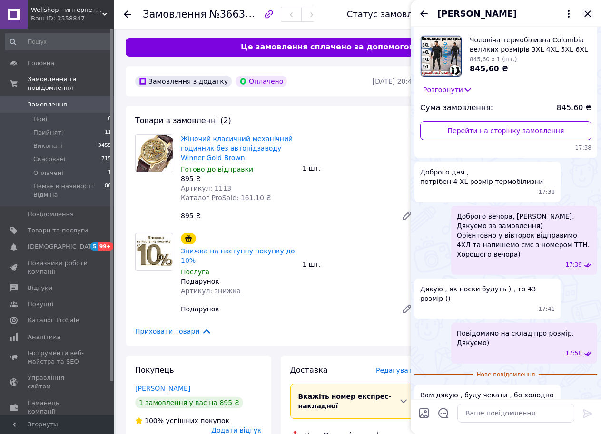  Describe the element at coordinates (41, 63) in the screenshot. I see `span: Головна` at that location.